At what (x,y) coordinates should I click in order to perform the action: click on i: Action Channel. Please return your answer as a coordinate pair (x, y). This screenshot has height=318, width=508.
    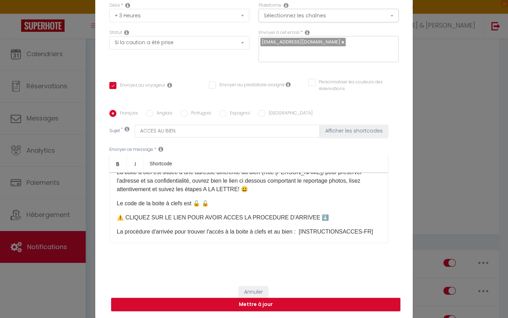
    Looking at the image, I should click on (286, 5).